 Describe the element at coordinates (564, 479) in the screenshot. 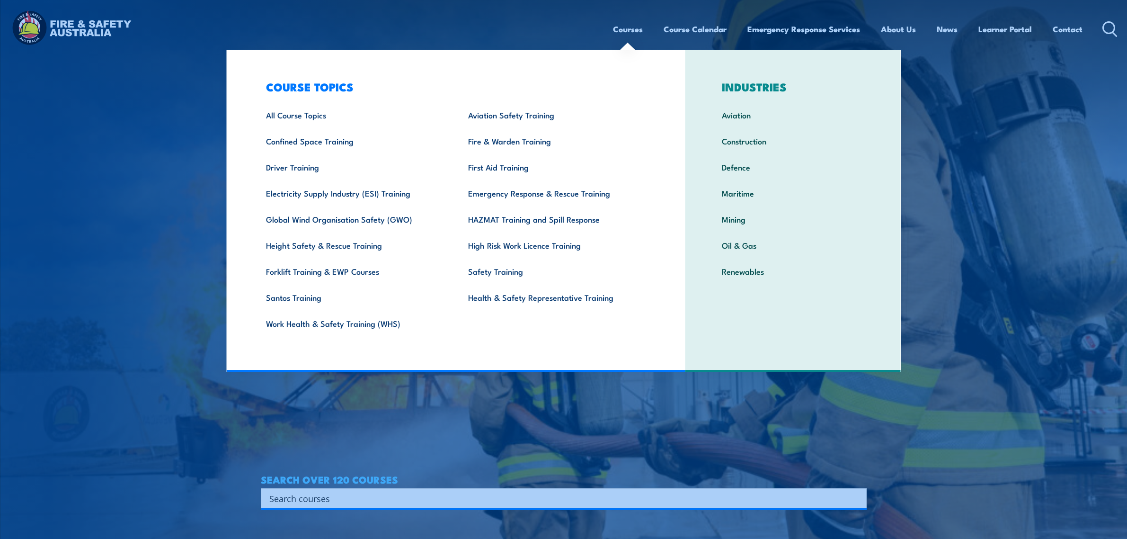

I see `h4: SEARCH OVER 120 COURSES` at that location.